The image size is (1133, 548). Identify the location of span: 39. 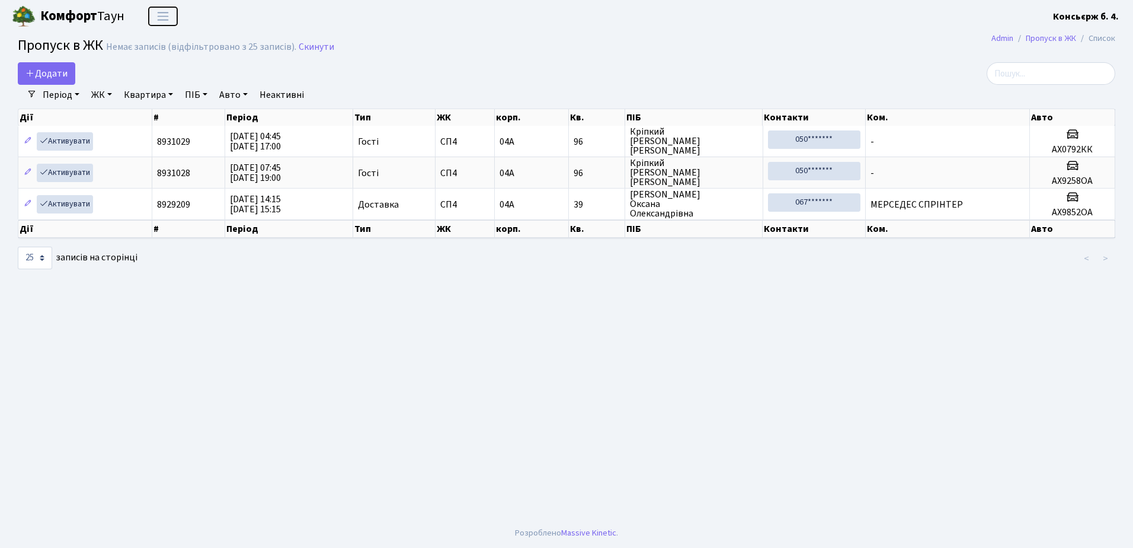
(597, 204).